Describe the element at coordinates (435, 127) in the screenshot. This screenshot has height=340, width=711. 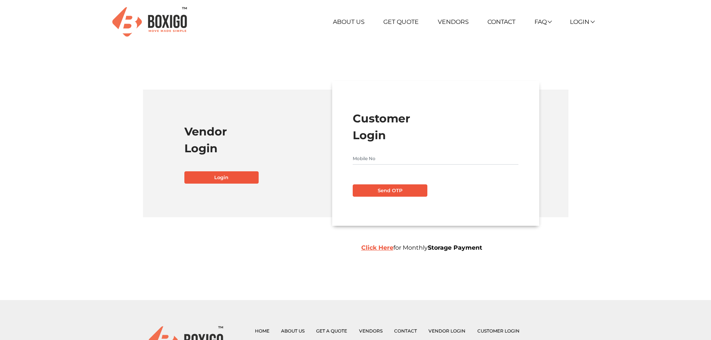
I see `h1: Customer Login` at that location.